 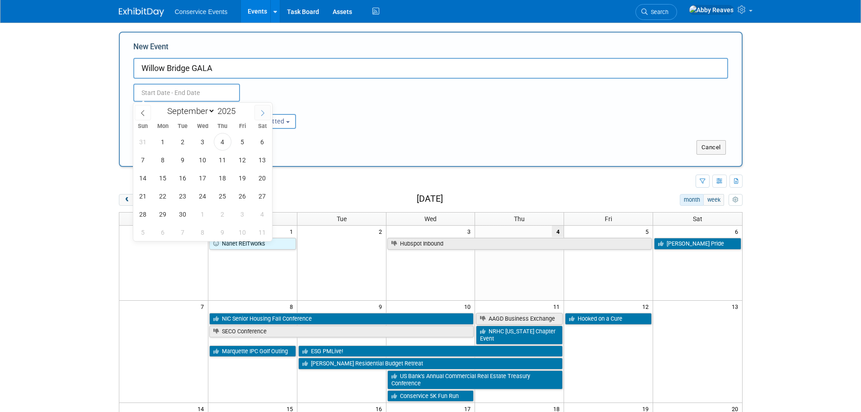 What do you see at coordinates (468, 306) in the screenshot?
I see `span: 10` at bounding box center [468, 306].